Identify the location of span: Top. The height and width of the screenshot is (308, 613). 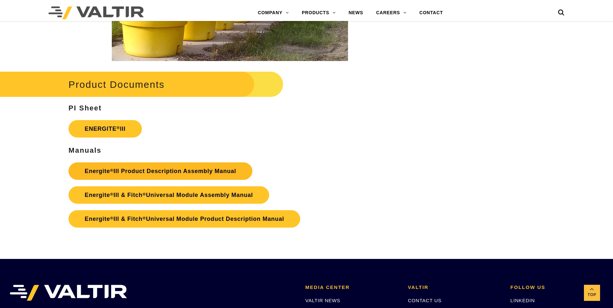
(592, 295).